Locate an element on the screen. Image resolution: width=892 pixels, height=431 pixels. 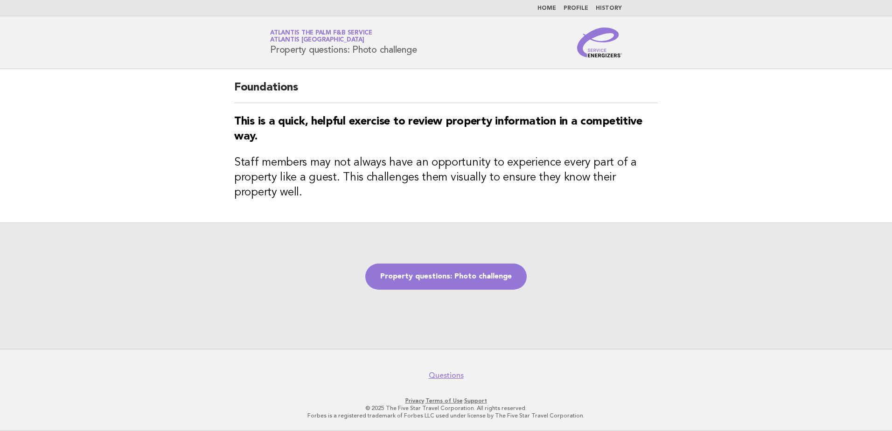
a: Support is located at coordinates (476, 401).